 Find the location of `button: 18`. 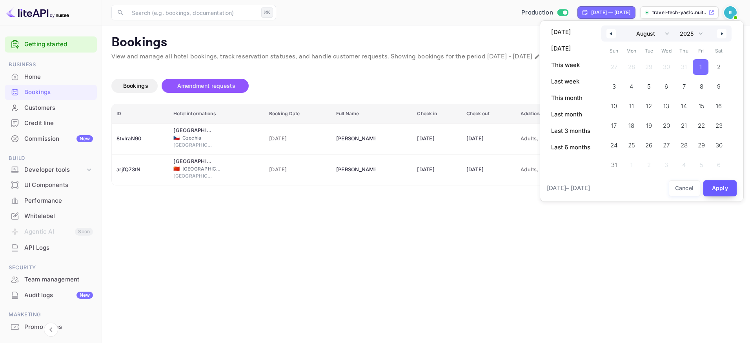

button: 18 is located at coordinates (632, 124).